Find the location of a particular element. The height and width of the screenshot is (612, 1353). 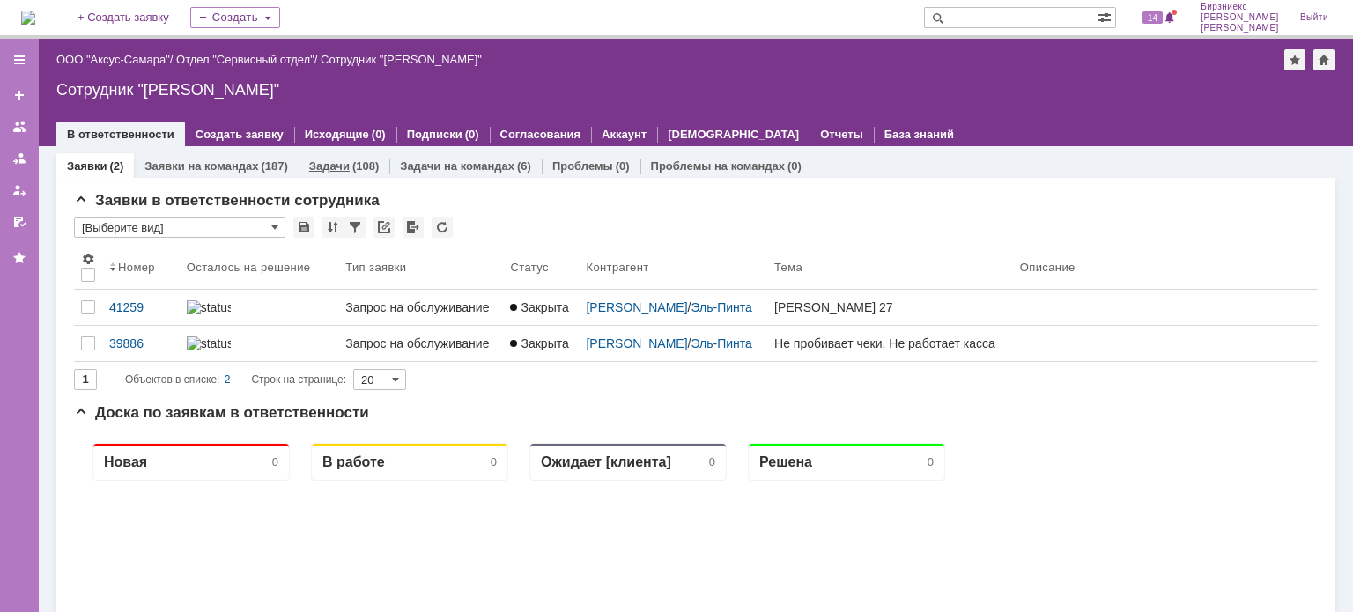

div: Сохранить вид is located at coordinates (304, 227).